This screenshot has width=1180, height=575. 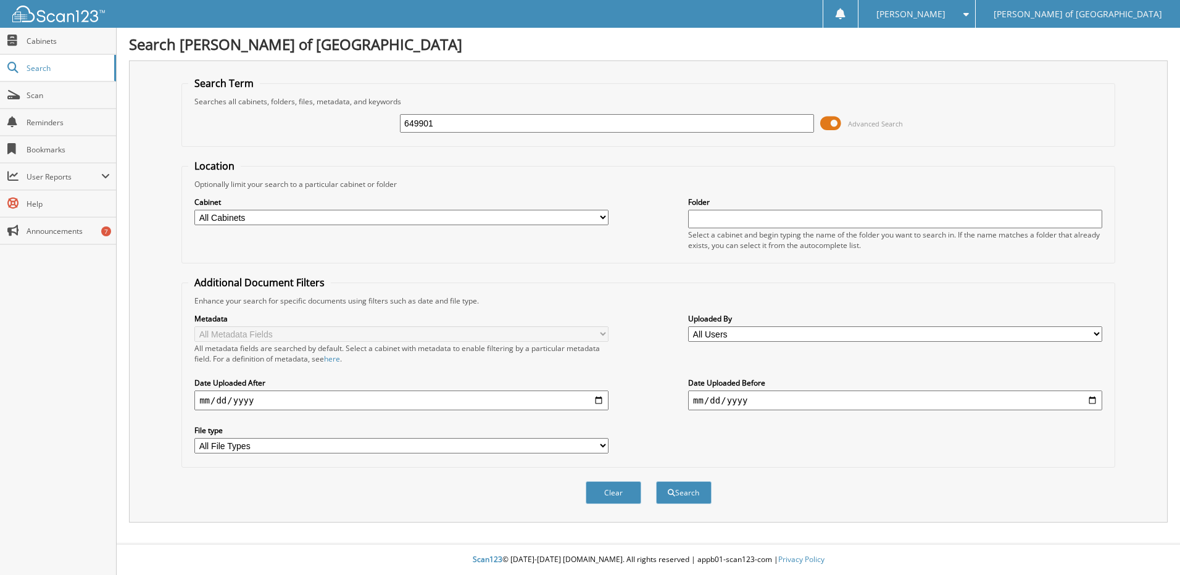 What do you see at coordinates (401, 430) in the screenshot?
I see `label: File type` at bounding box center [401, 430].